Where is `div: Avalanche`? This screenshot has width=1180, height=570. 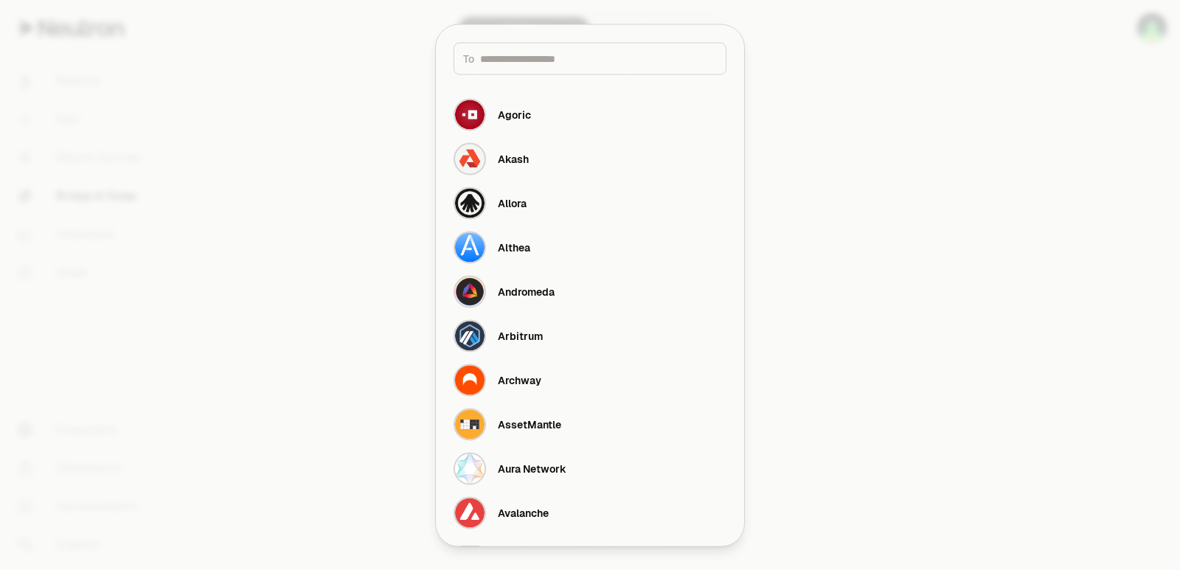
div: Avalanche is located at coordinates (523, 513).